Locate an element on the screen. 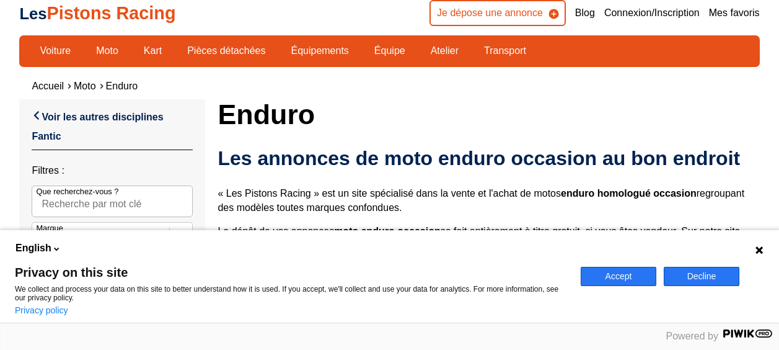  a: Atelier is located at coordinates (445, 51).